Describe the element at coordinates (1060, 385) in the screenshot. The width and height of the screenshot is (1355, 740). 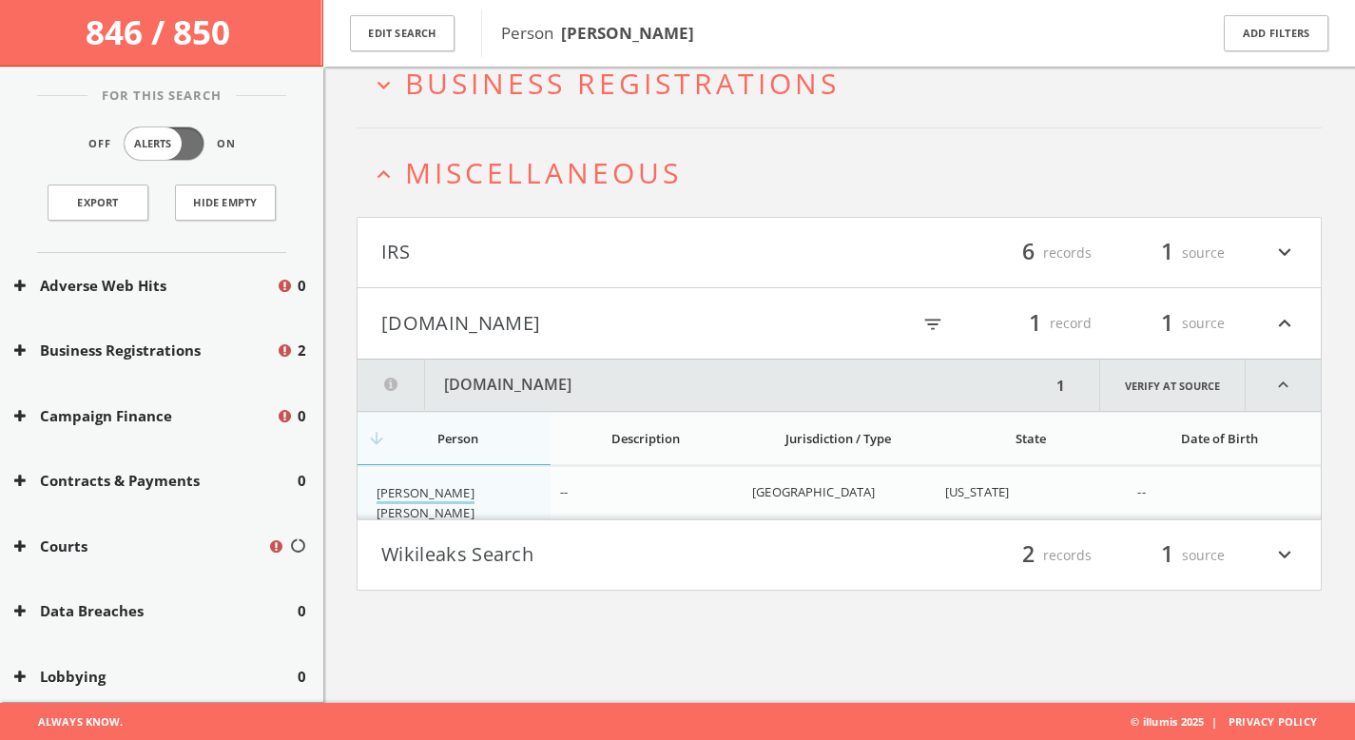
I see `div: 1` at that location.